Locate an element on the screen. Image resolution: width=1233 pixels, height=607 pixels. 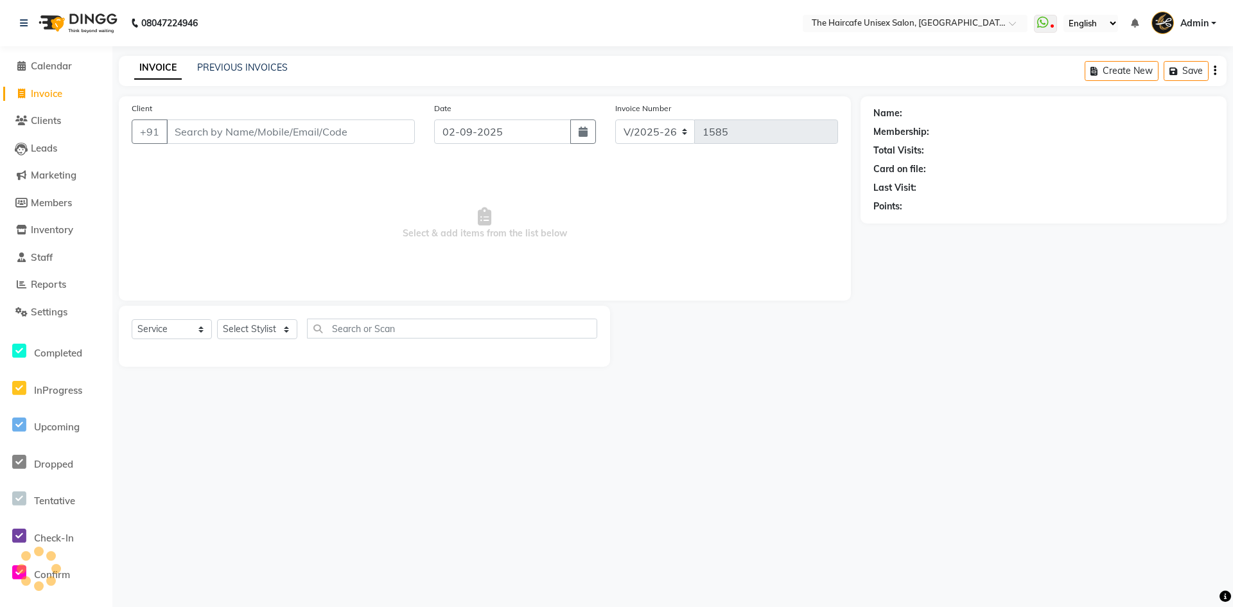
span: Reports is located at coordinates (48, 284).